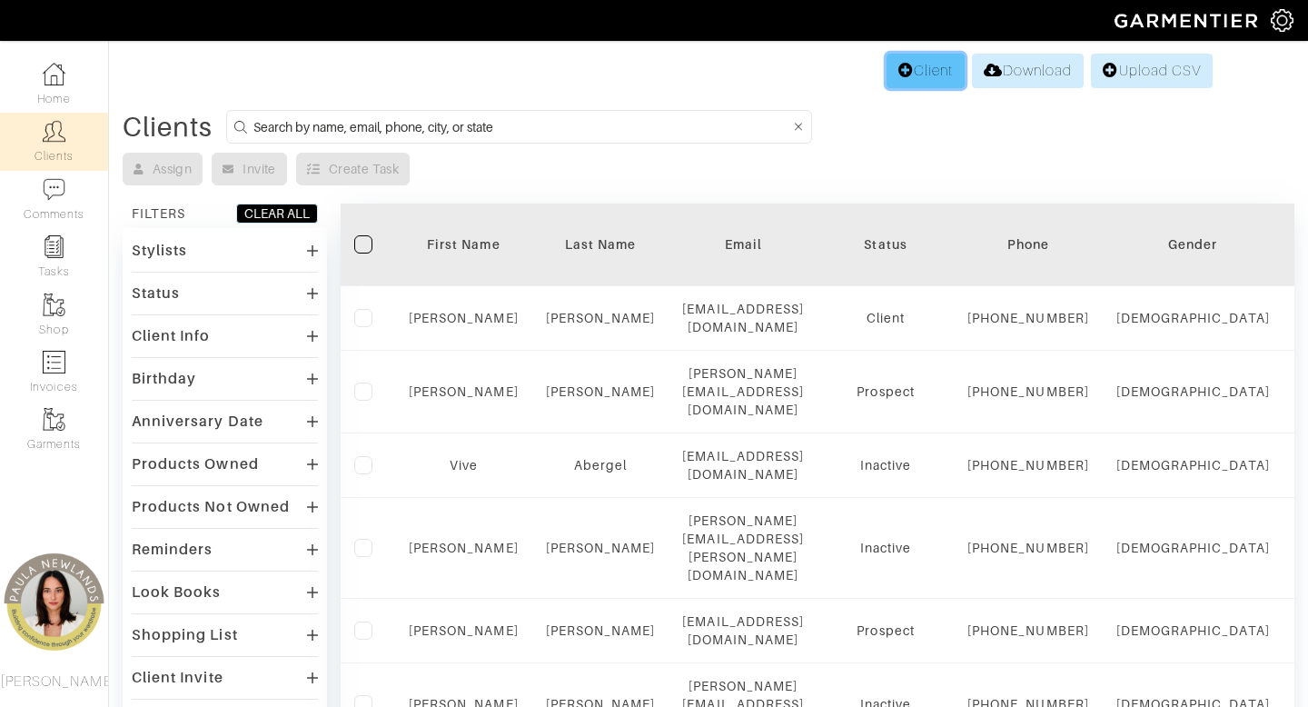 The image size is (1308, 707). What do you see at coordinates (1029, 244) in the screenshot?
I see `div: Phone` at bounding box center [1029, 244].